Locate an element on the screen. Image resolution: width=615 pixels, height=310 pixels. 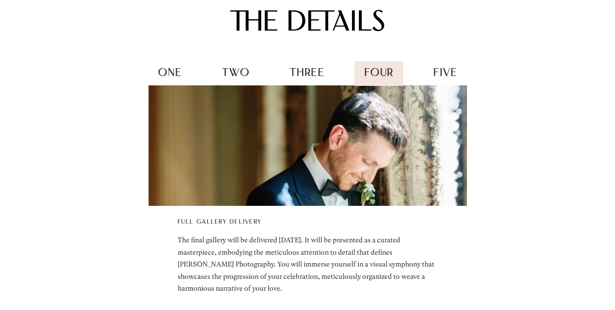
span: five is located at coordinates (445, 74).